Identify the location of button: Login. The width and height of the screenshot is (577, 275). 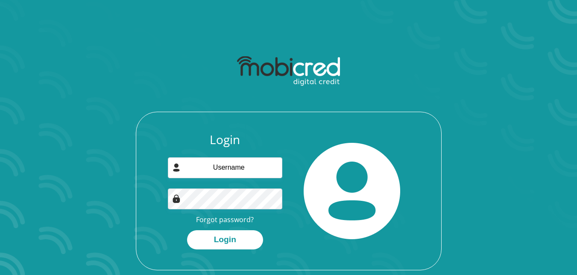
(225, 240).